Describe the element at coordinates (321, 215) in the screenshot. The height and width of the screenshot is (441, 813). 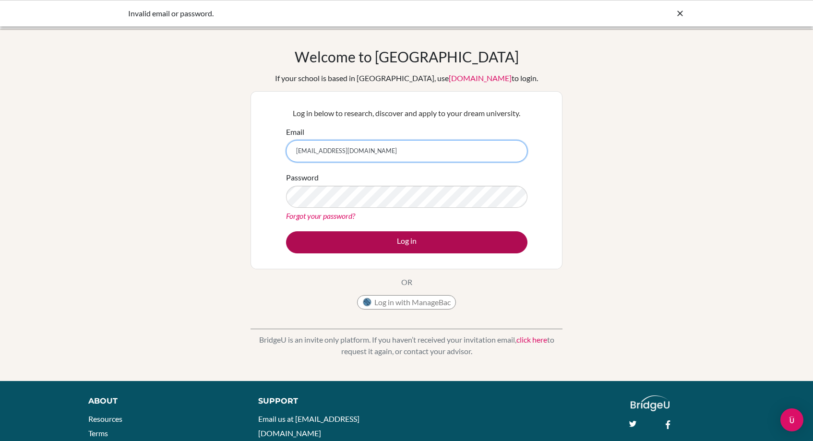
I see `a: Forgot your password?` at that location.